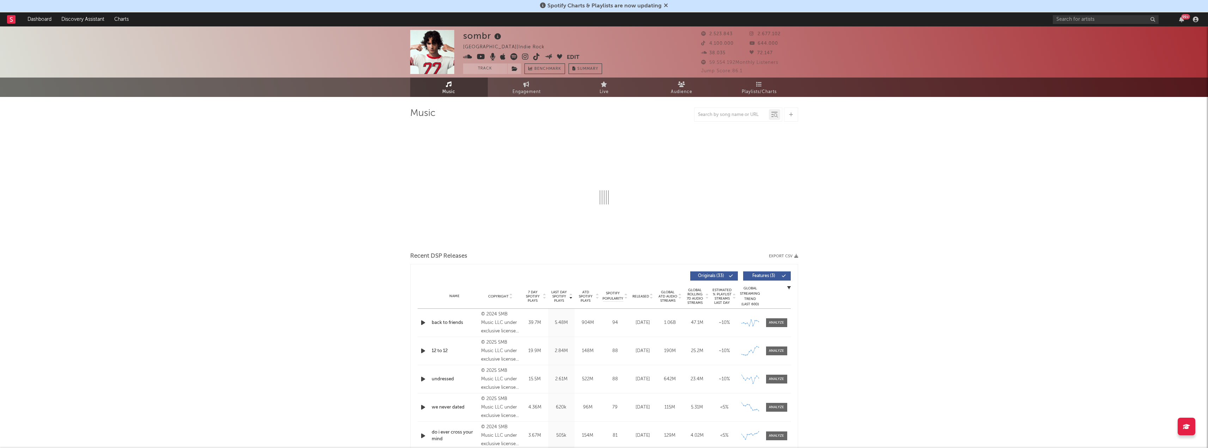 This screenshot has height=448, width=1208. What do you see at coordinates (544, 69) in the screenshot?
I see `a: Benchmark` at bounding box center [544, 69].